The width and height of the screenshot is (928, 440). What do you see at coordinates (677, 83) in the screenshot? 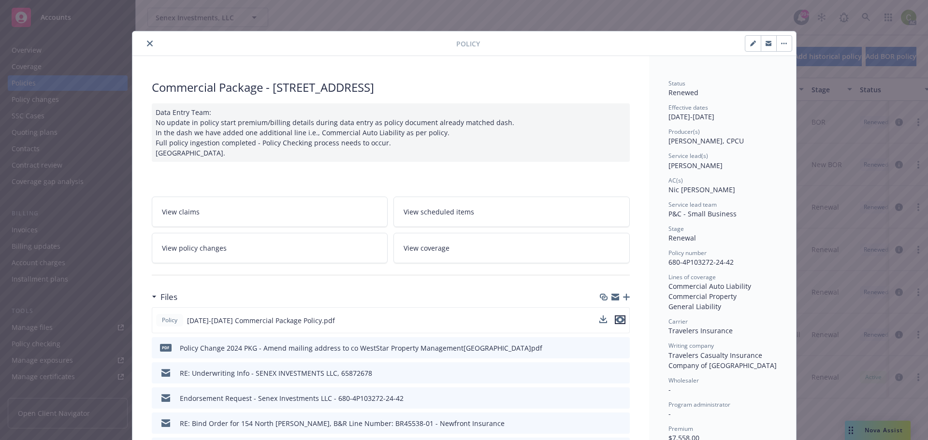
I see `span: Status` at bounding box center [677, 83].